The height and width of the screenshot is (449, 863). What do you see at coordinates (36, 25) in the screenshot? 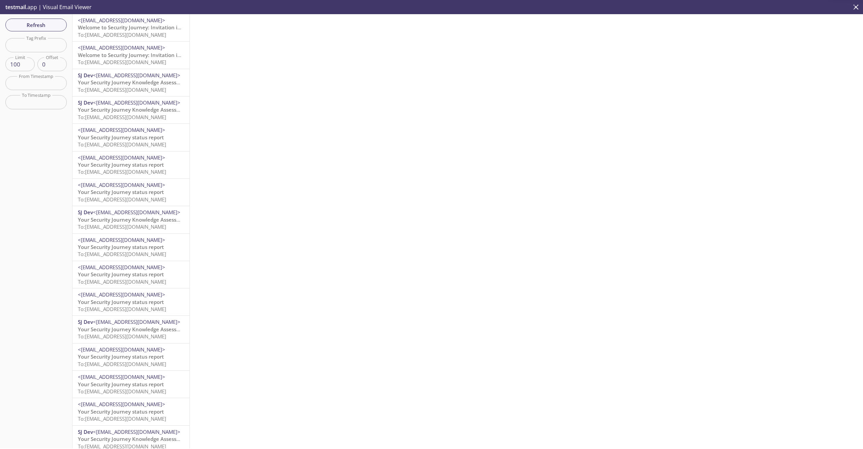
I see `span: Refresh` at bounding box center [36, 25].